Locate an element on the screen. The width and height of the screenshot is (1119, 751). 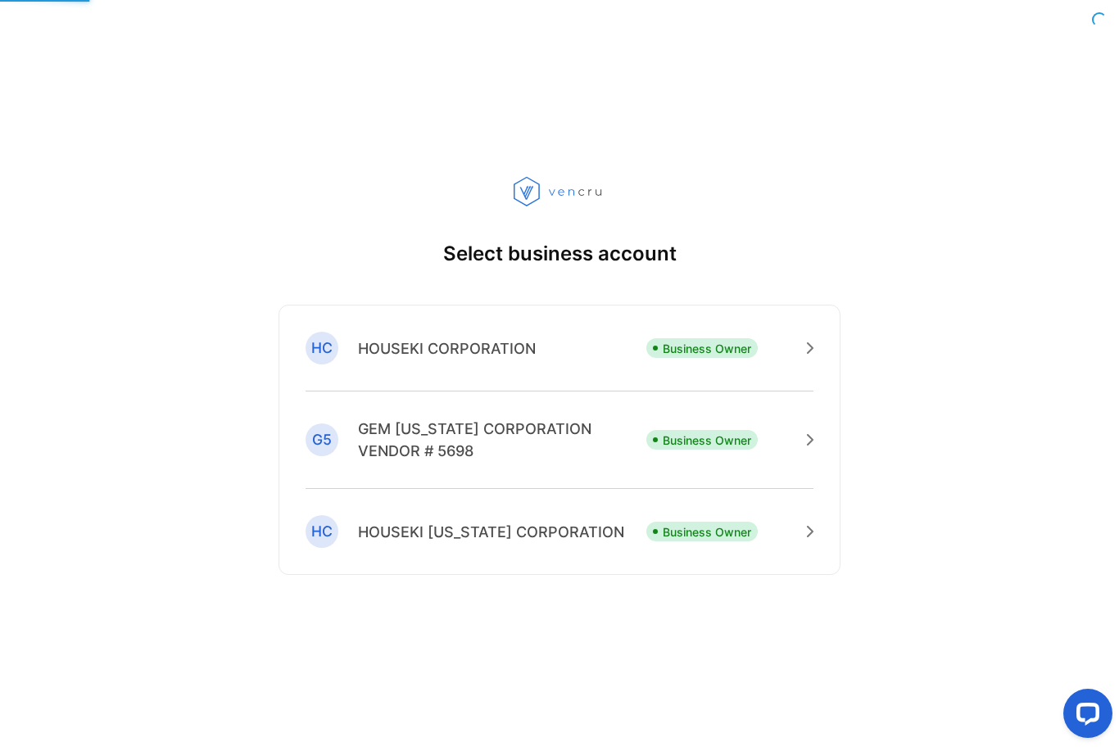
p: G5 is located at coordinates (322, 440).